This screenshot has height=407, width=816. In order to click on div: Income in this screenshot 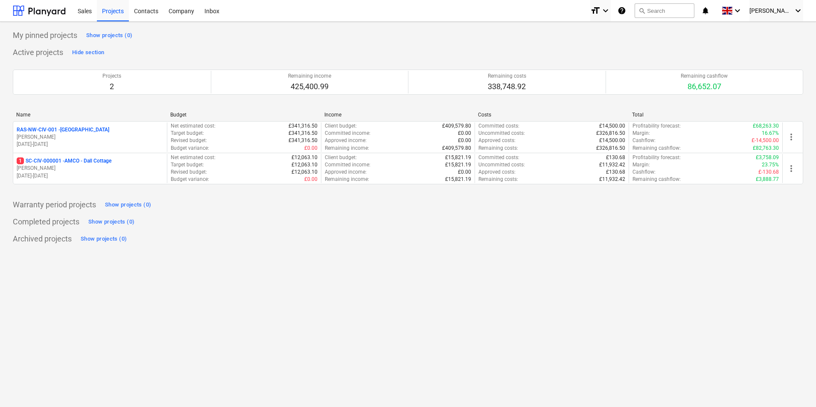, I will do `click(398, 115)`.